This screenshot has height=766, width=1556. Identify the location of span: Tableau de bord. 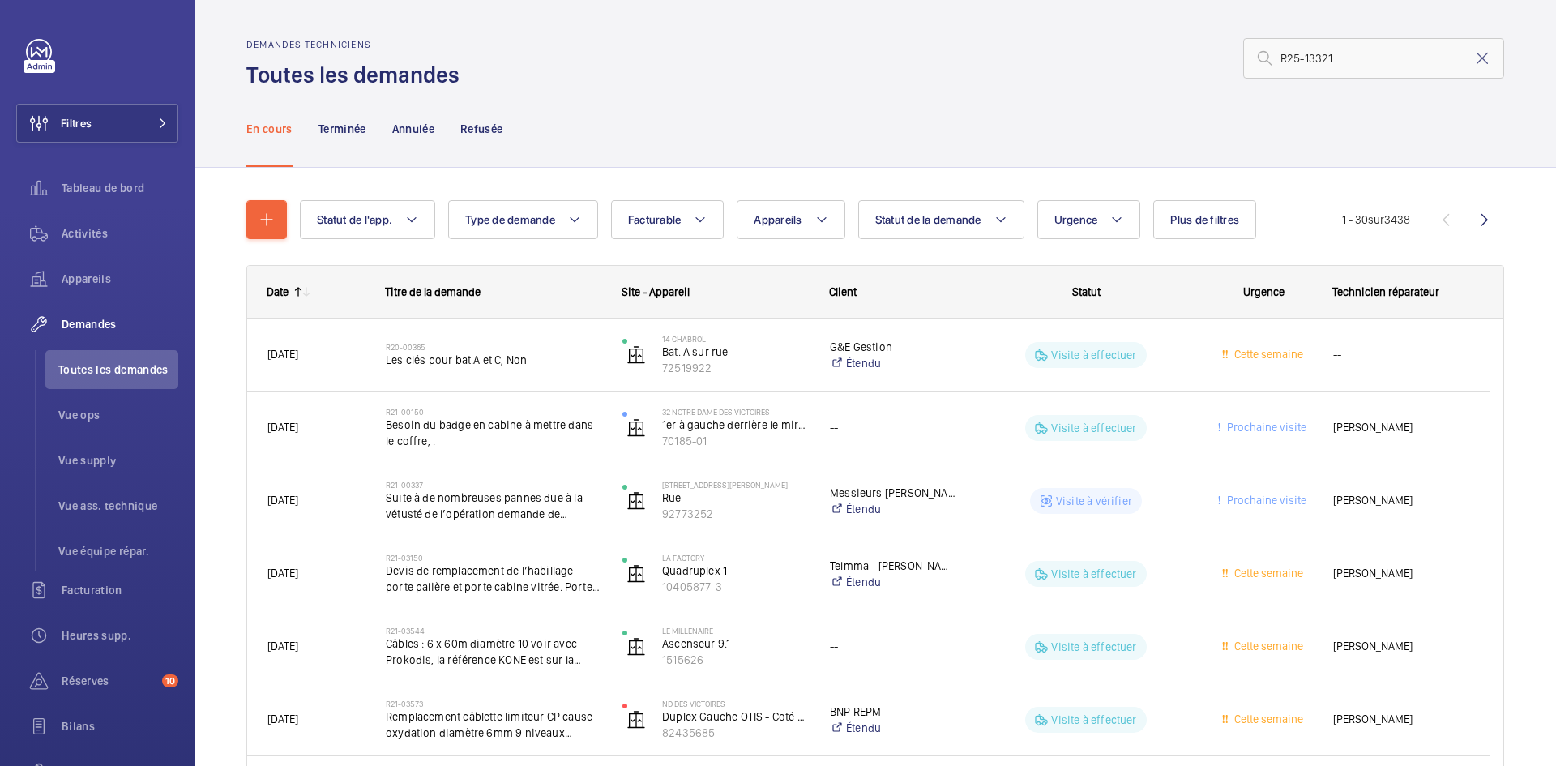
(120, 188).